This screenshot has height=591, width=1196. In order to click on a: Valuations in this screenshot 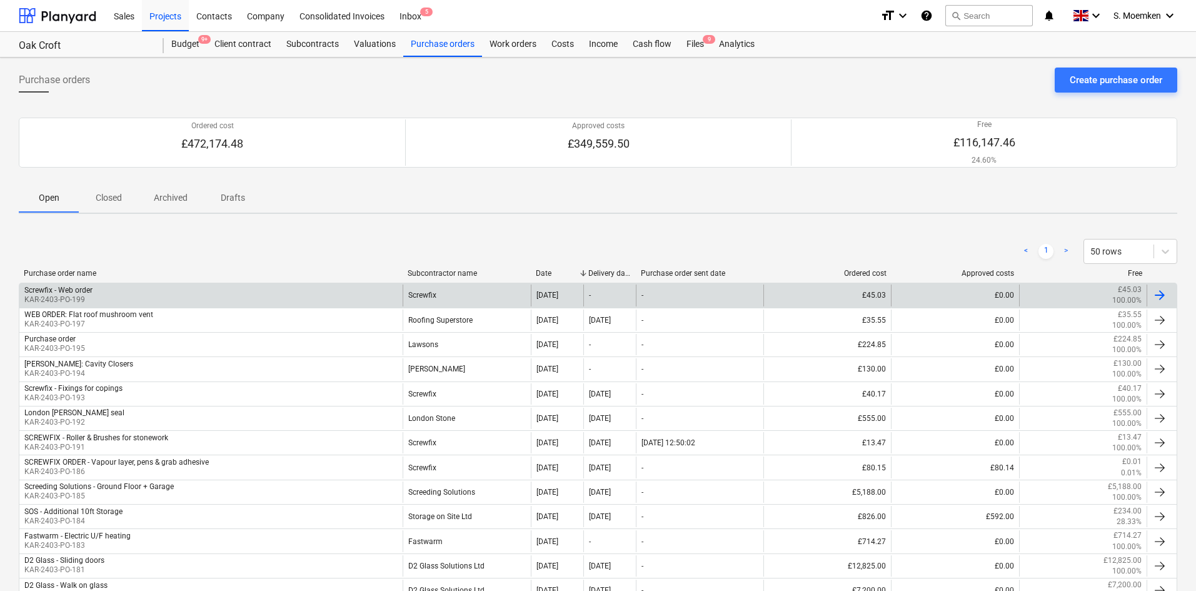, I will do `click(374, 44)`.